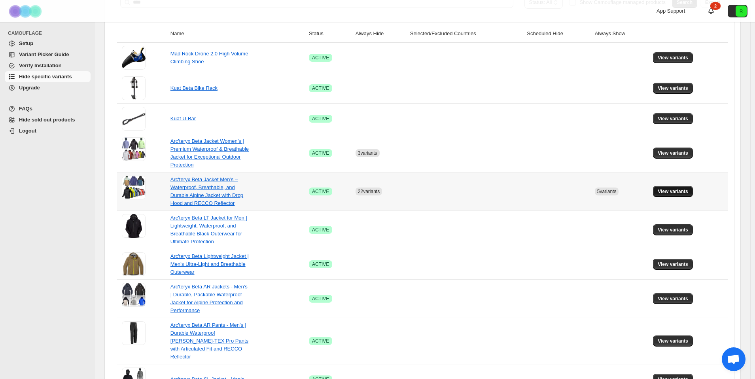 The image size is (755, 379). What do you see at coordinates (380, 34) in the screenshot?
I see `th: Always Hide` at bounding box center [380, 34].